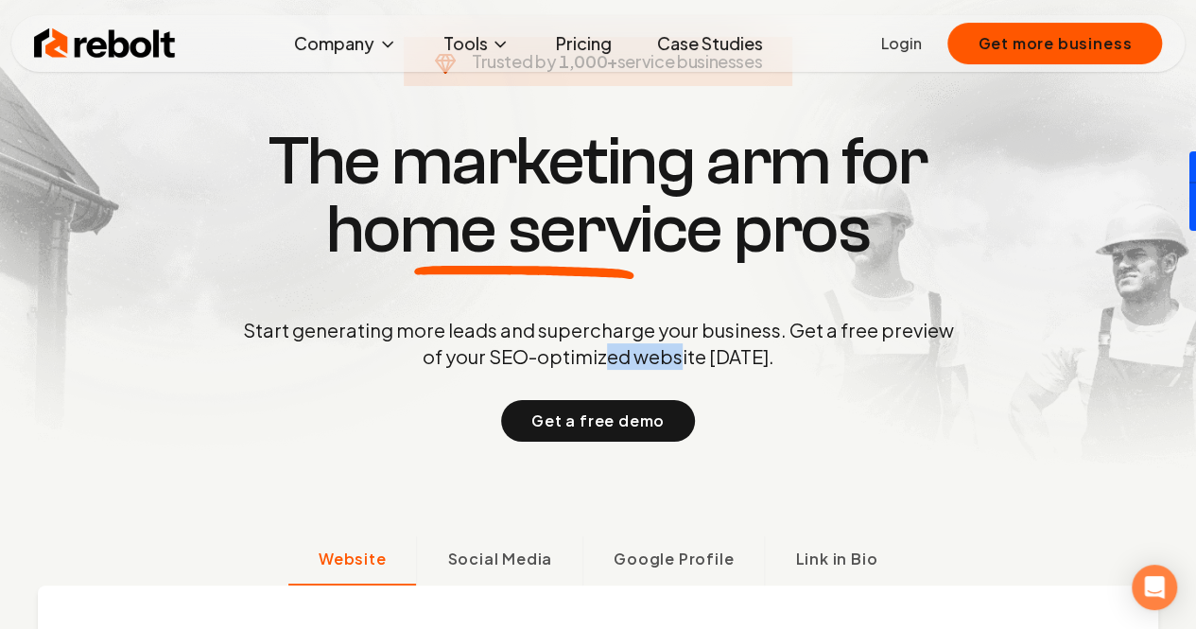  I want to click on a: Case Studies, so click(709, 43).